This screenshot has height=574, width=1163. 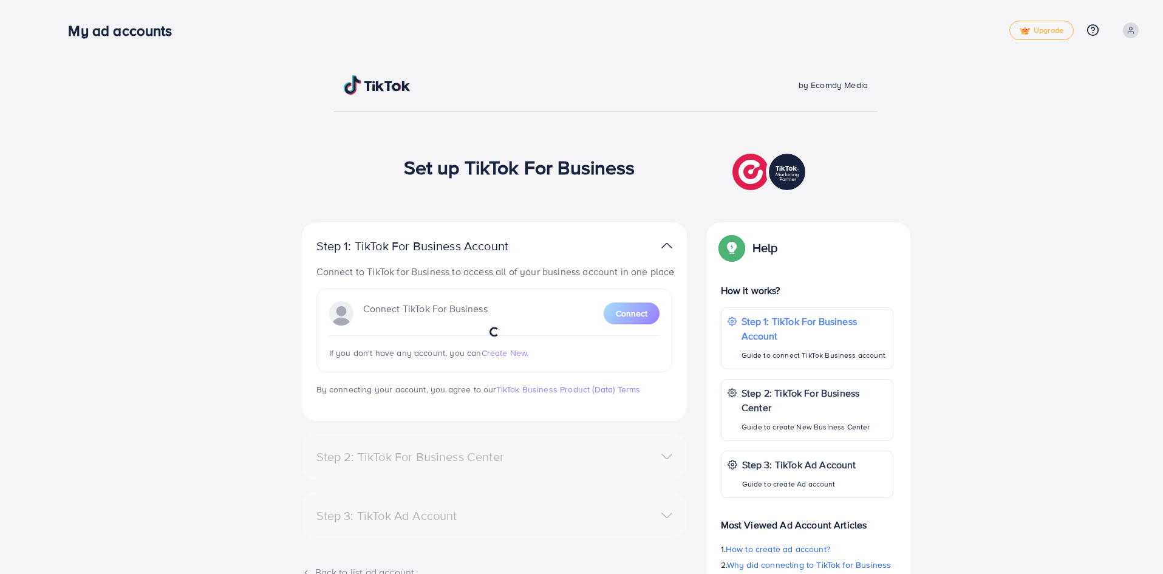 I want to click on p: Guide to connect TikTok Business account, so click(x=814, y=355).